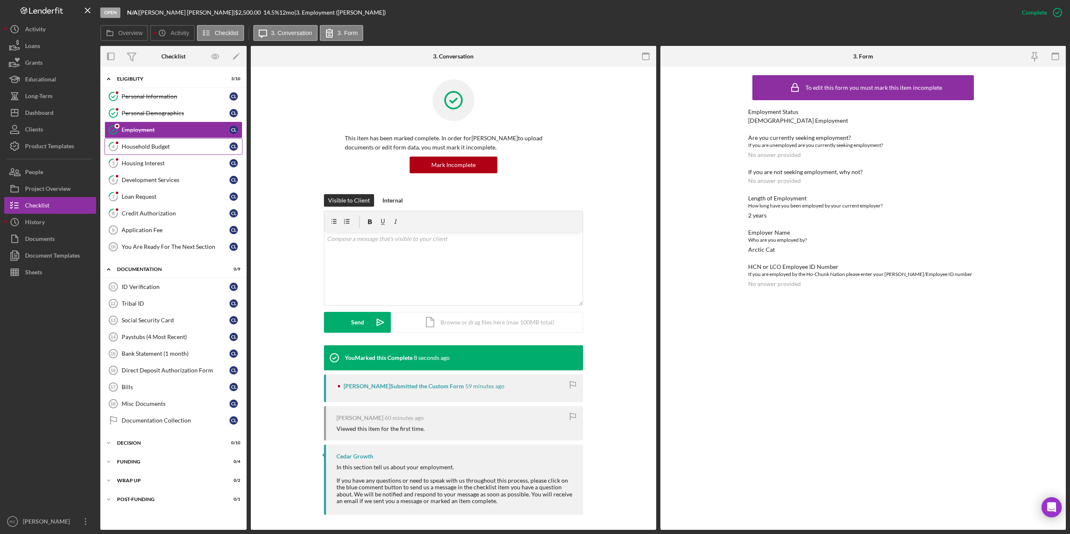 The width and height of the screenshot is (1070, 534). I want to click on a: People, so click(50, 172).